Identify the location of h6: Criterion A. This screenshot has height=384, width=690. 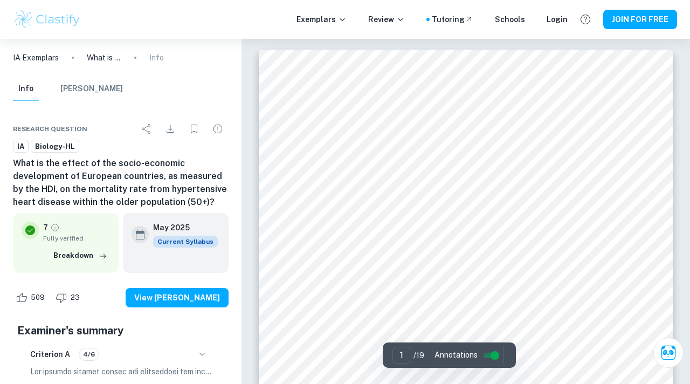
(50, 354).